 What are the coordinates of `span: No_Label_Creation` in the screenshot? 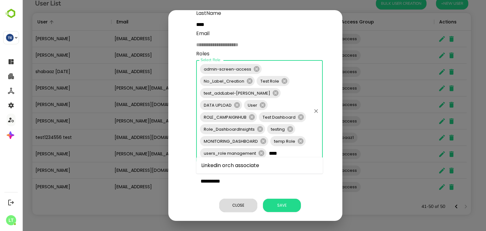 It's located at (202, 81).